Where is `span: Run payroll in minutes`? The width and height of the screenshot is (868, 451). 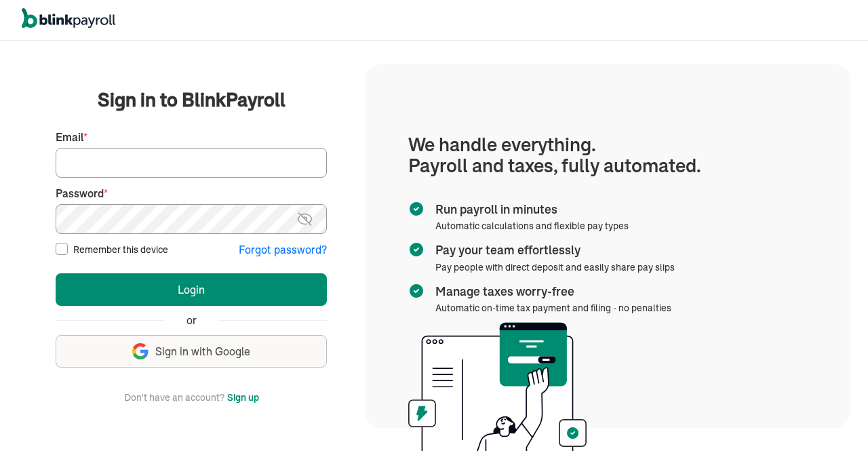
span: Run payroll in minutes is located at coordinates (529, 209).